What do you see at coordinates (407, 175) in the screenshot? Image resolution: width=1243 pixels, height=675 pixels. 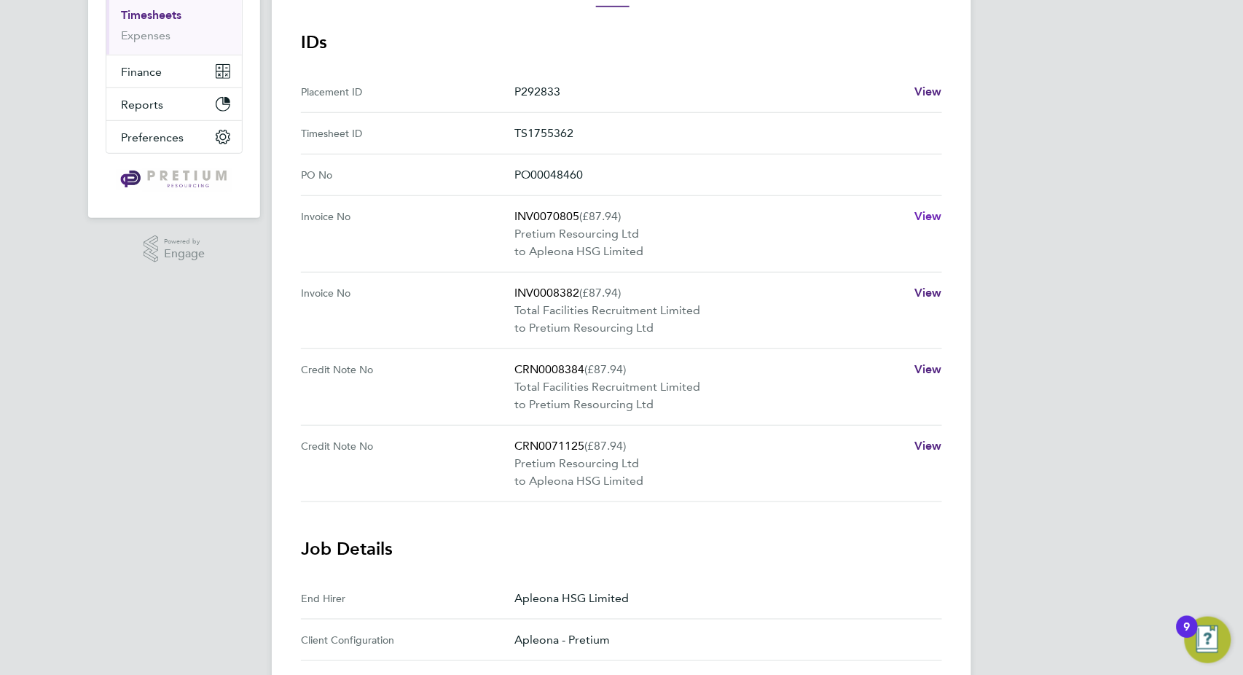 I see `div: PO No` at bounding box center [407, 175].